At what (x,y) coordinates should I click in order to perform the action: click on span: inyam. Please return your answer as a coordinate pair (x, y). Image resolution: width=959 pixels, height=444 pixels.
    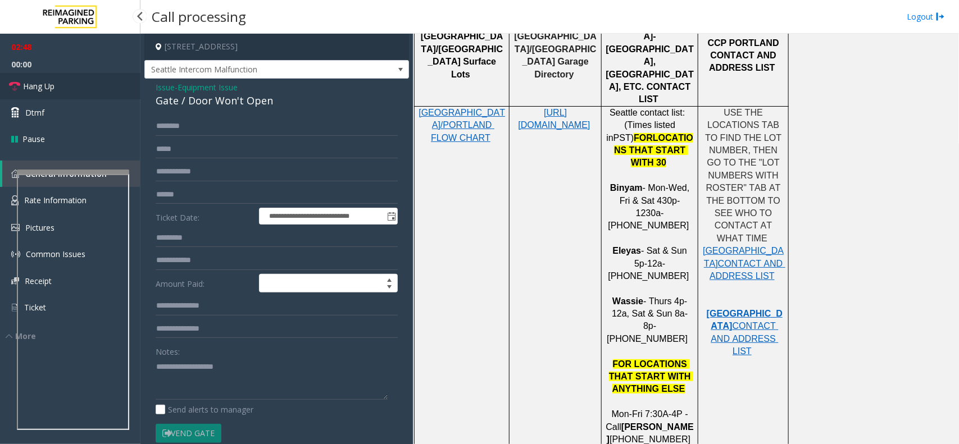
    Looking at the image, I should click on (630, 188).